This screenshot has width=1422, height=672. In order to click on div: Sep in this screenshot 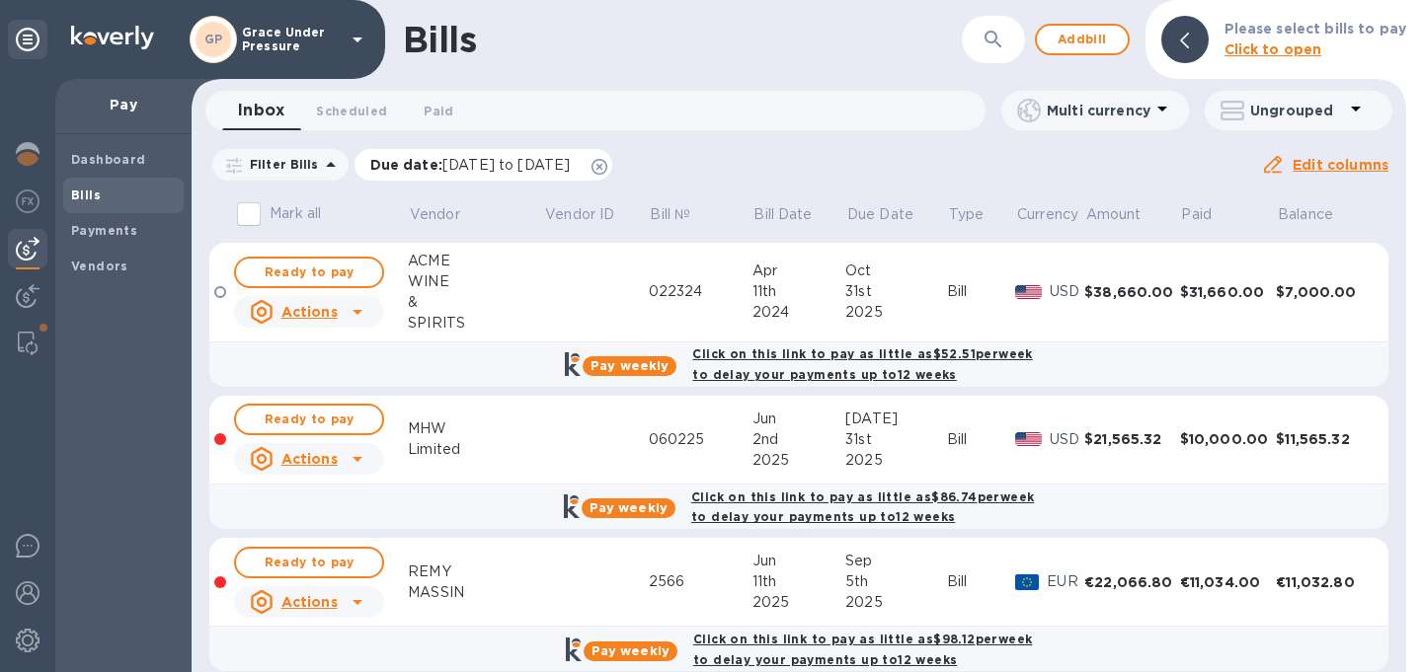, I will do `click(896, 561)`.